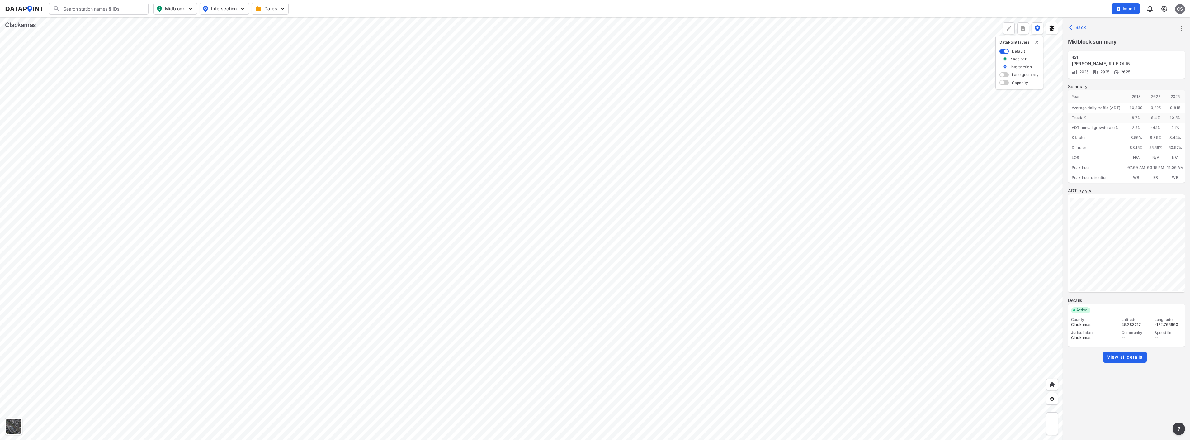 This screenshot has width=1190, height=440. I want to click on div: View my location, so click(1052, 398).